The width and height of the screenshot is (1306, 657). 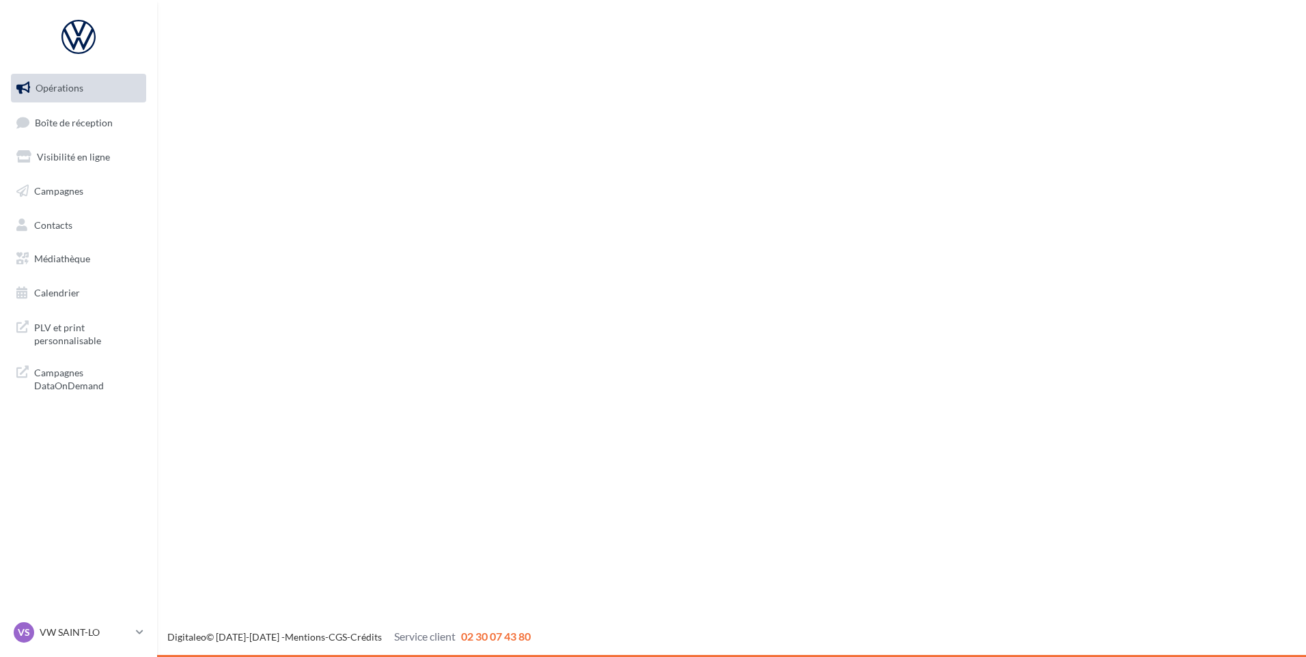 What do you see at coordinates (79, 633) in the screenshot?
I see `a: VS VW SAINT-LO` at bounding box center [79, 633].